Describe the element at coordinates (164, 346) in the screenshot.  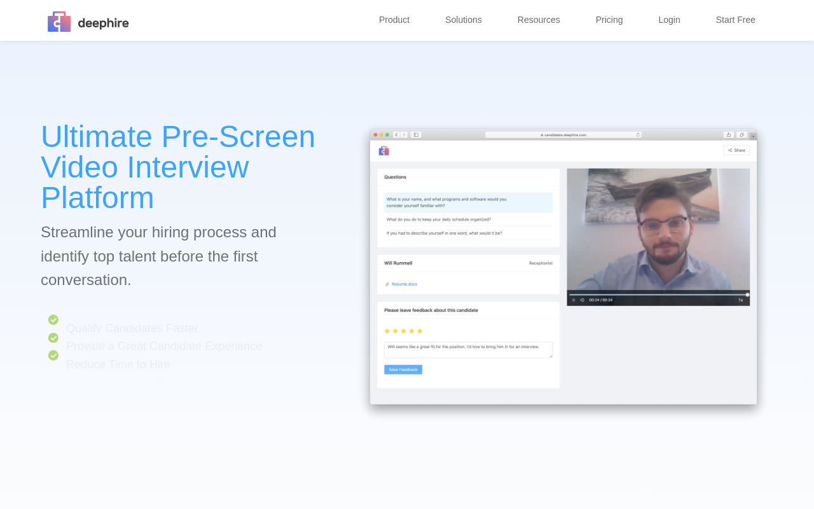
I see `span: Provide a Great Candidate Experience` at that location.